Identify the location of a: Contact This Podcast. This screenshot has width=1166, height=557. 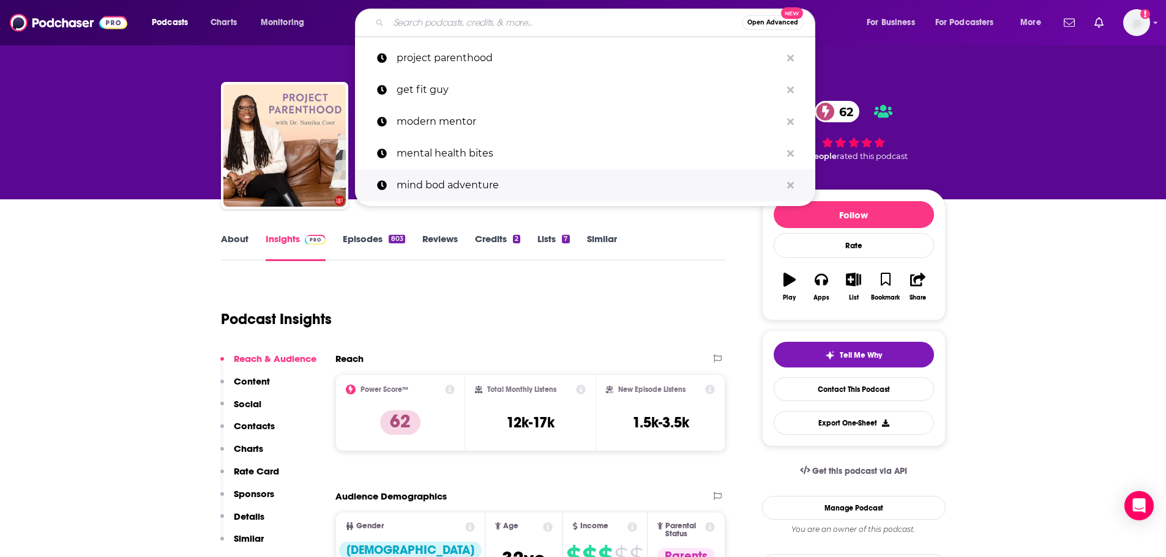
(854, 389).